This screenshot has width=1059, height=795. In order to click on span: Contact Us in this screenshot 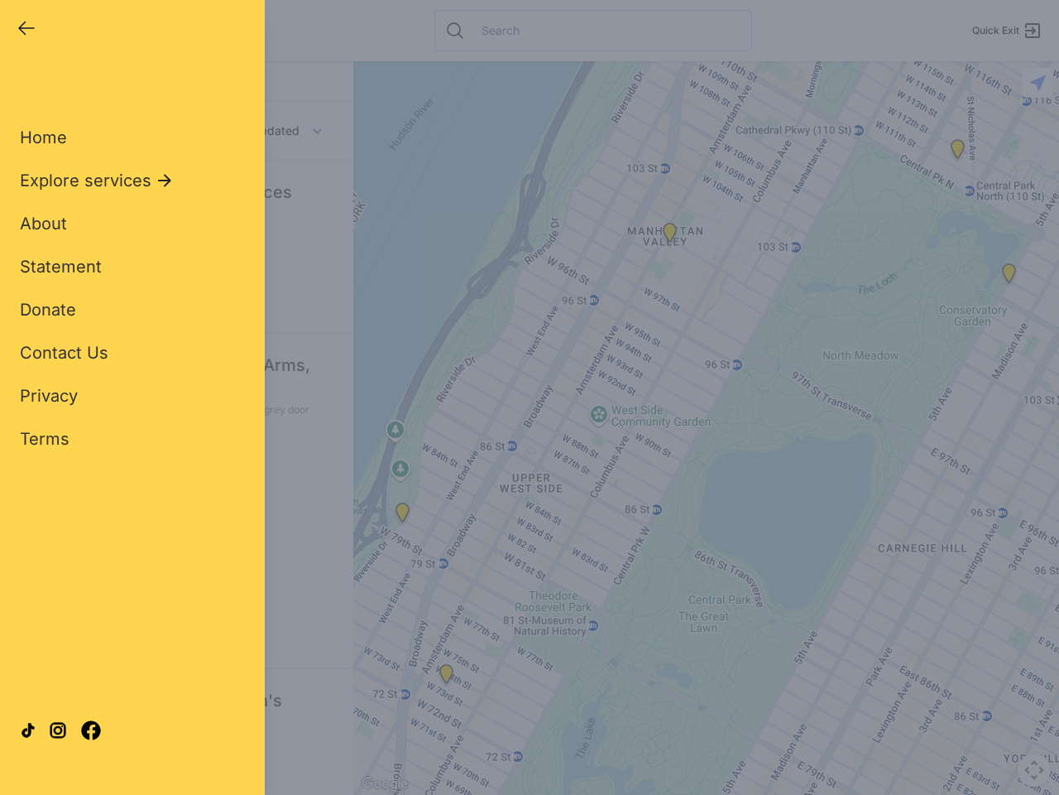, I will do `click(64, 353)`.